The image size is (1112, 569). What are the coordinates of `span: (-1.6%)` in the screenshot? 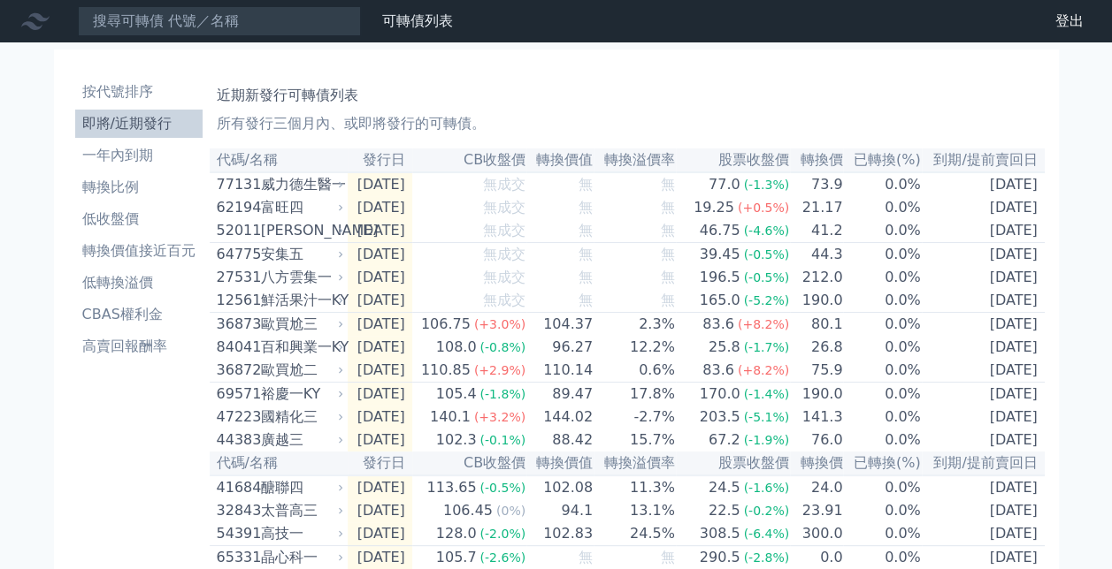 It's located at (766, 488).